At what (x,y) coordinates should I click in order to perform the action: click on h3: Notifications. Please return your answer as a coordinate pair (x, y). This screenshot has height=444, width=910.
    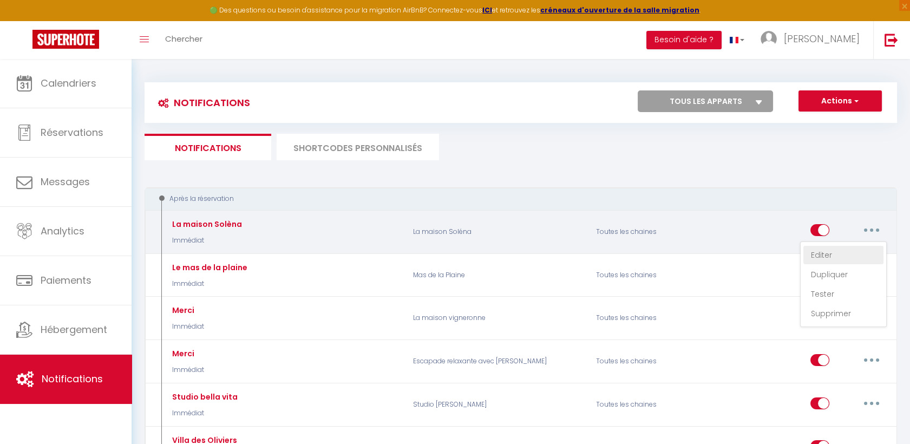
    Looking at the image, I should click on (201, 102).